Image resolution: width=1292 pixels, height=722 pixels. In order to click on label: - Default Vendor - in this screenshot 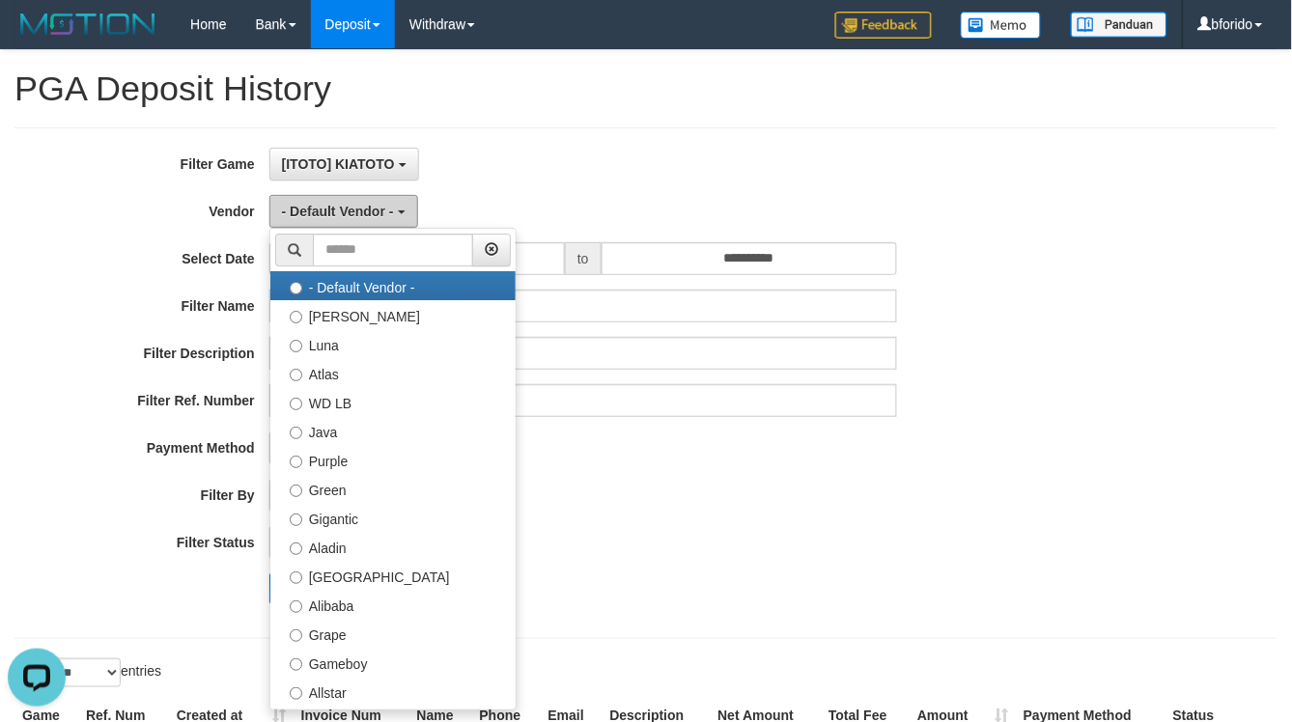, I will do `click(393, 286)`.